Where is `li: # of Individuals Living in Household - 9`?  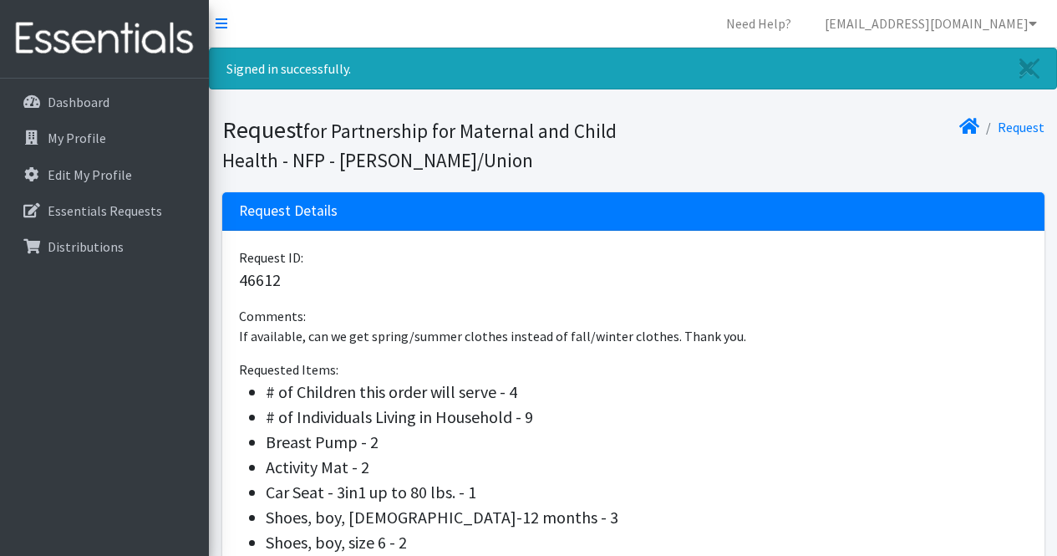
li: # of Individuals Living in Household - 9 is located at coordinates (647, 417).